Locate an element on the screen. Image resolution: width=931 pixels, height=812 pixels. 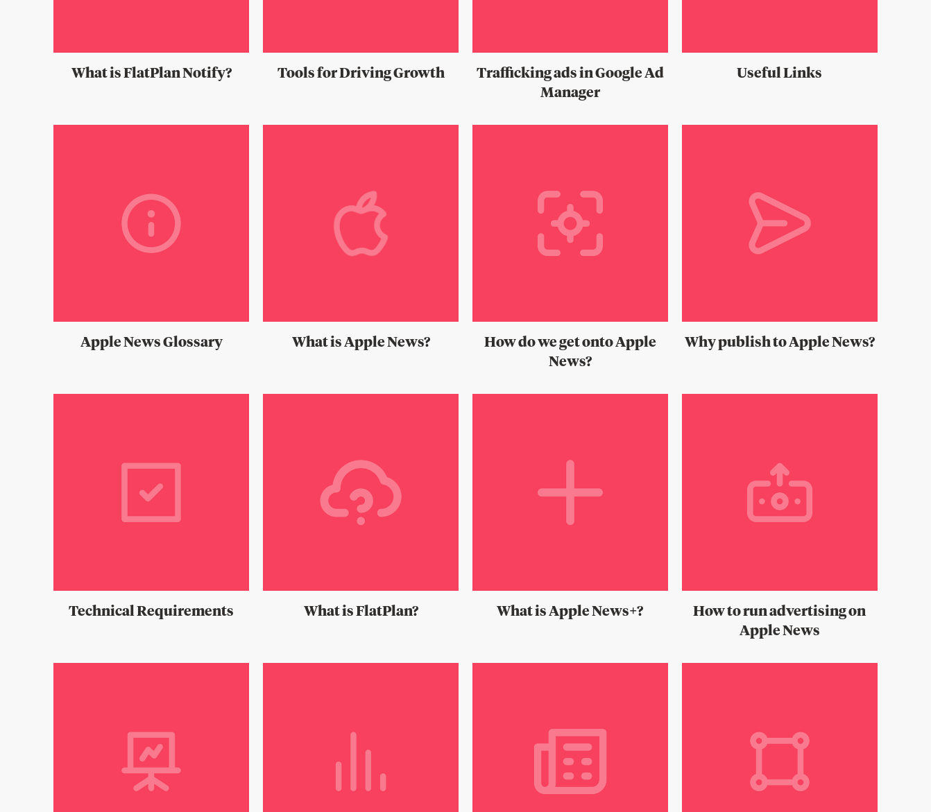
h2: How to run advertising on Apple News is located at coordinates (780, 622).